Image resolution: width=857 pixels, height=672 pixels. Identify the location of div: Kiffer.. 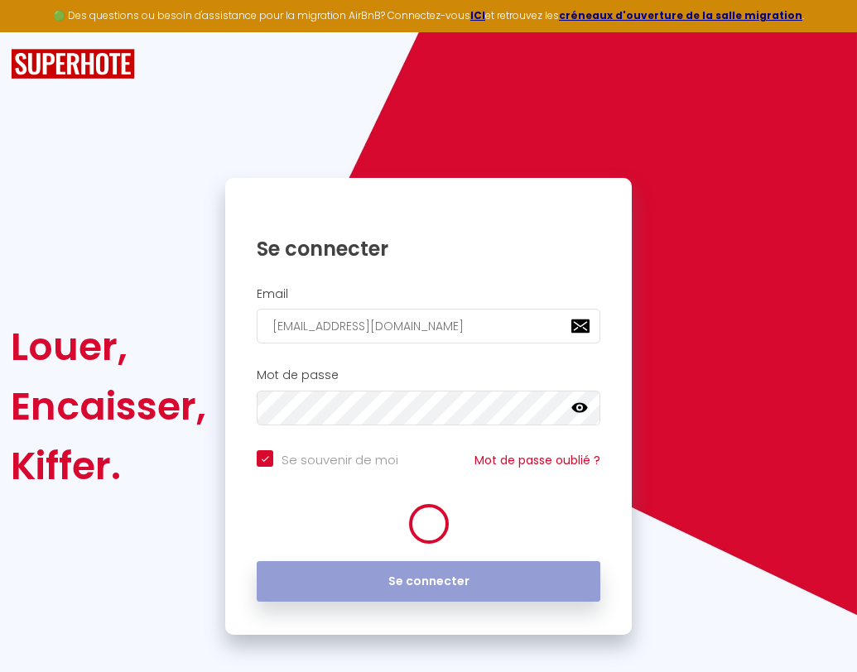
(108, 466).